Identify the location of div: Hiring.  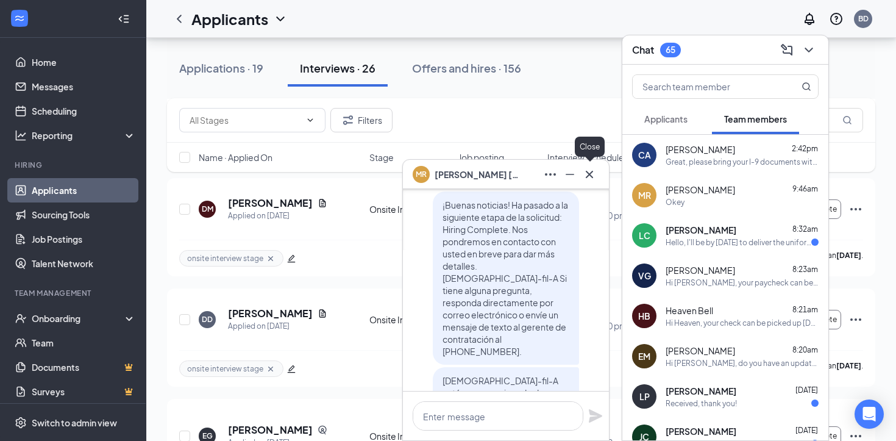
(74, 165).